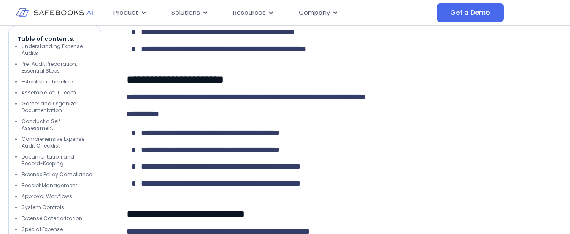  Describe the element at coordinates (57, 208) in the screenshot. I see `li: System Controls` at that location.